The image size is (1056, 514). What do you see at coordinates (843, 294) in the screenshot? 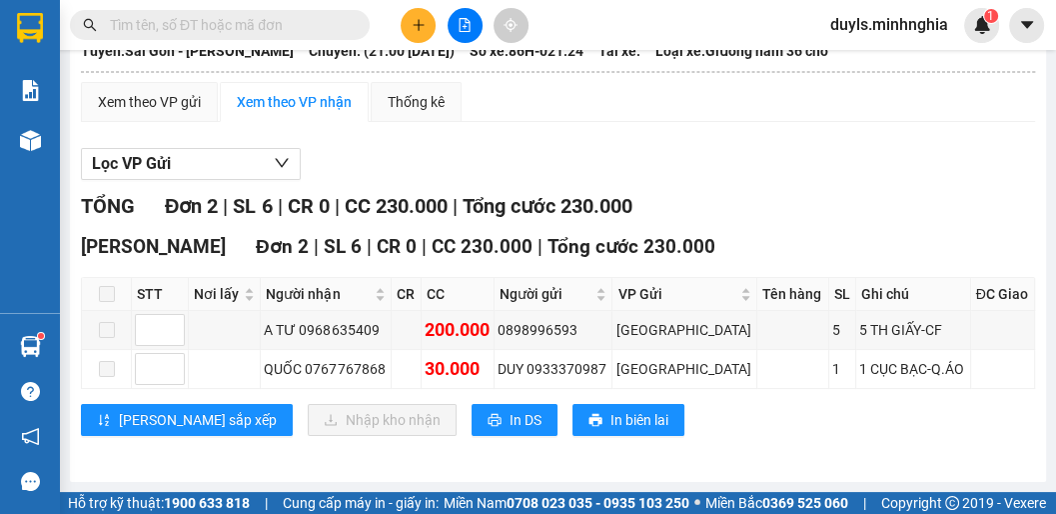
I see `th: SL` at bounding box center [843, 294].